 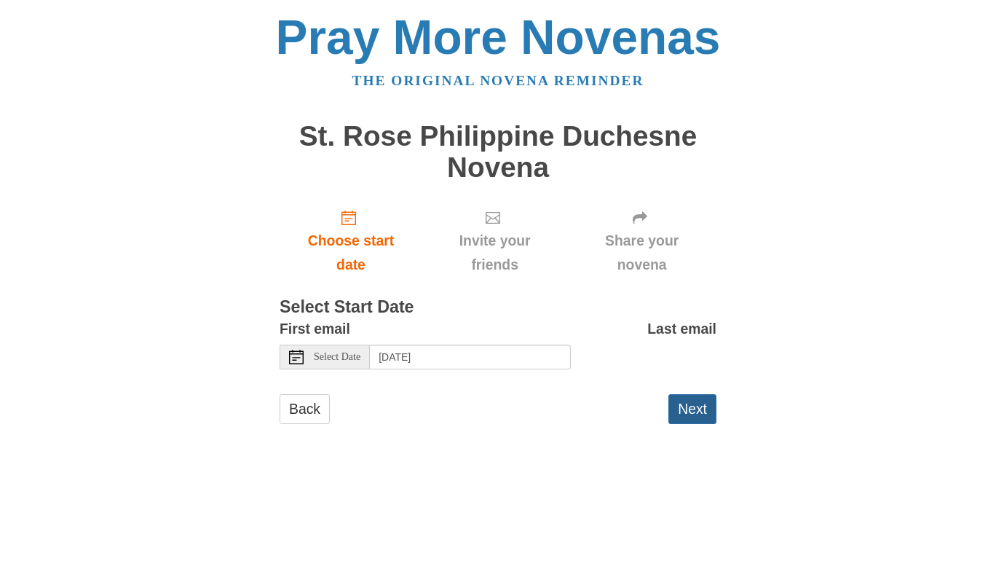 What do you see at coordinates (351, 253) in the screenshot?
I see `span: Choose start date` at bounding box center [351, 253].